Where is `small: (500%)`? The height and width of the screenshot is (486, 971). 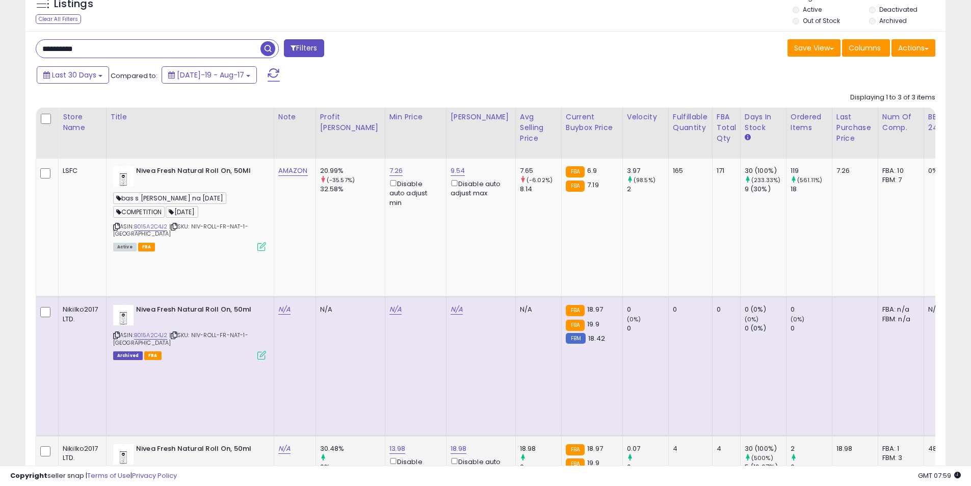
small: (500%) is located at coordinates (762, 458).